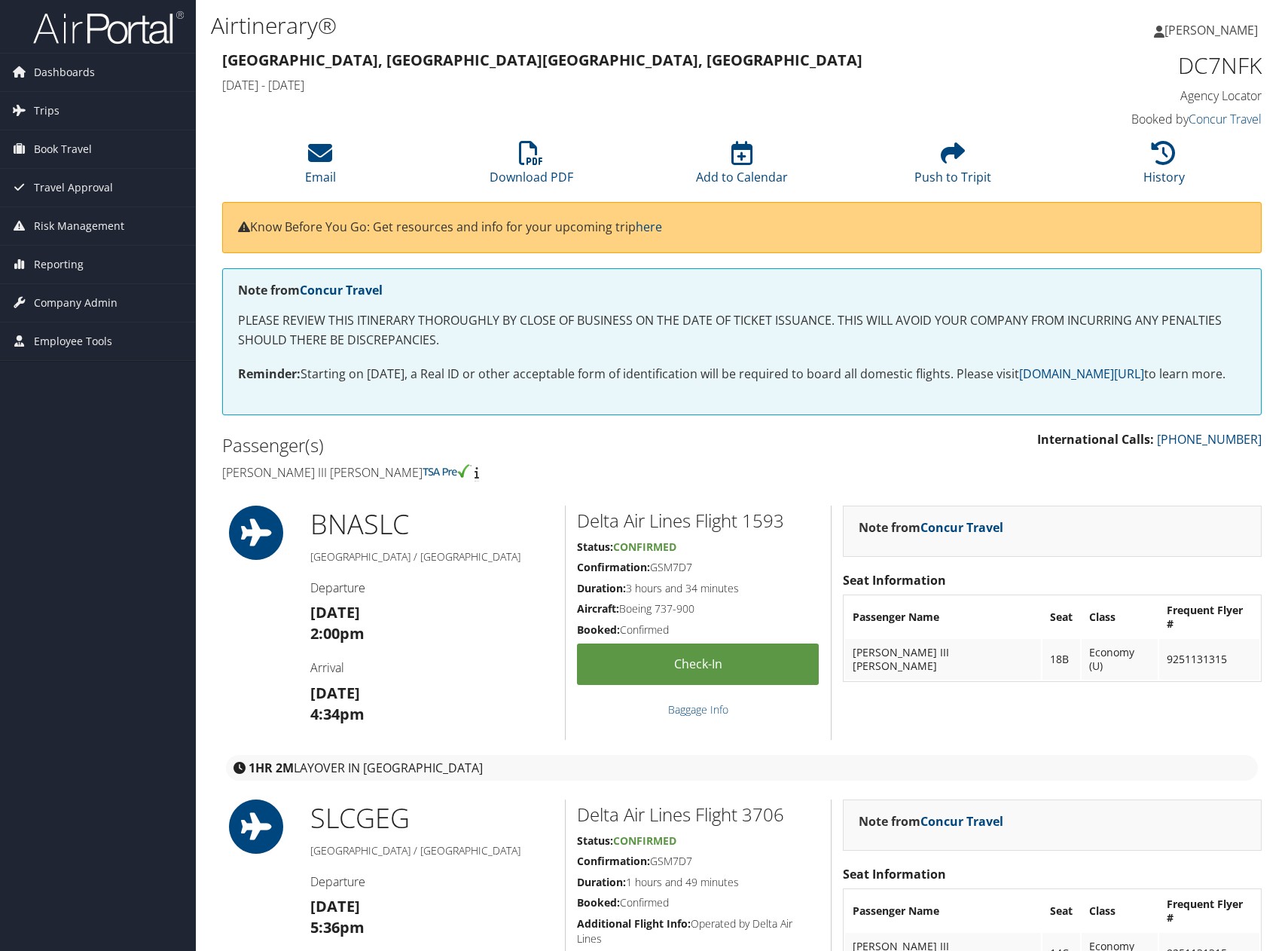  What do you see at coordinates (742, 167) in the screenshot?
I see `a: Add to Calendar` at bounding box center [742, 167].